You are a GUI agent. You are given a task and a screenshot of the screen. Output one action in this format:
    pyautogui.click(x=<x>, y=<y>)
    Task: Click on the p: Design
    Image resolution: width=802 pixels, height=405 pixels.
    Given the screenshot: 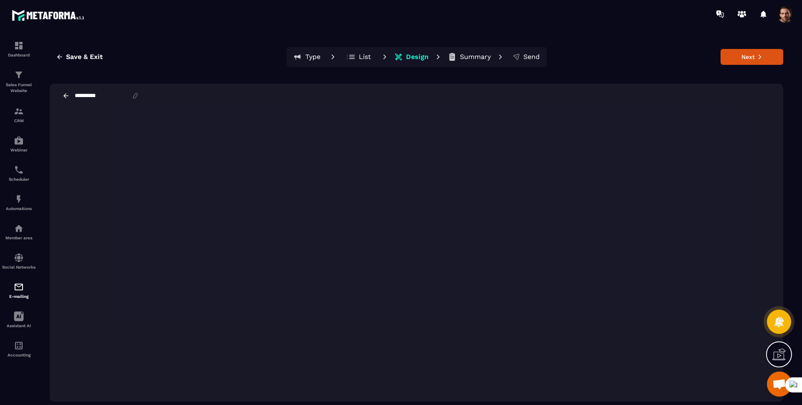 What is the action you would take?
    pyautogui.click(x=417, y=57)
    